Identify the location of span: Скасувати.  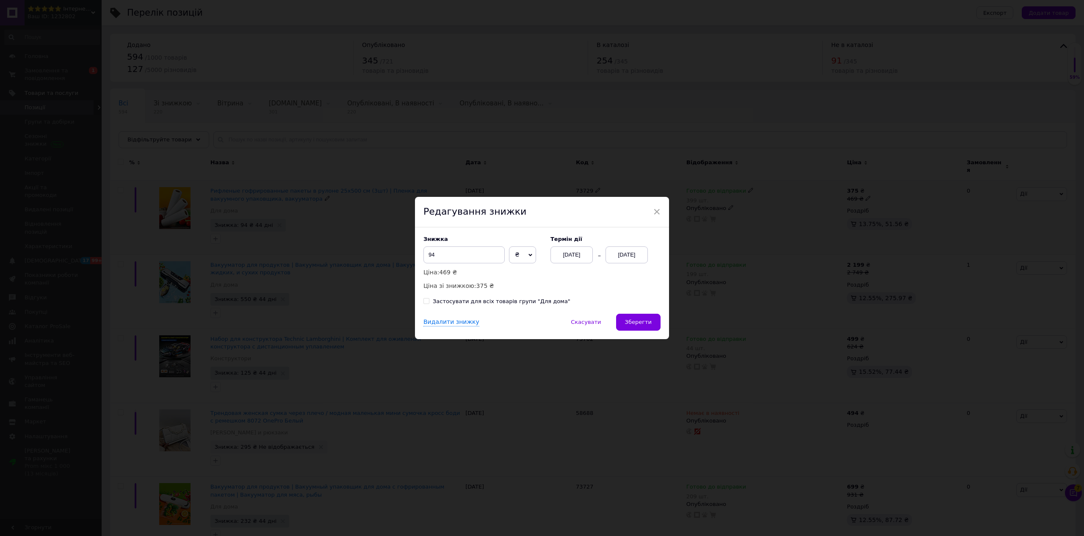
(586, 322).